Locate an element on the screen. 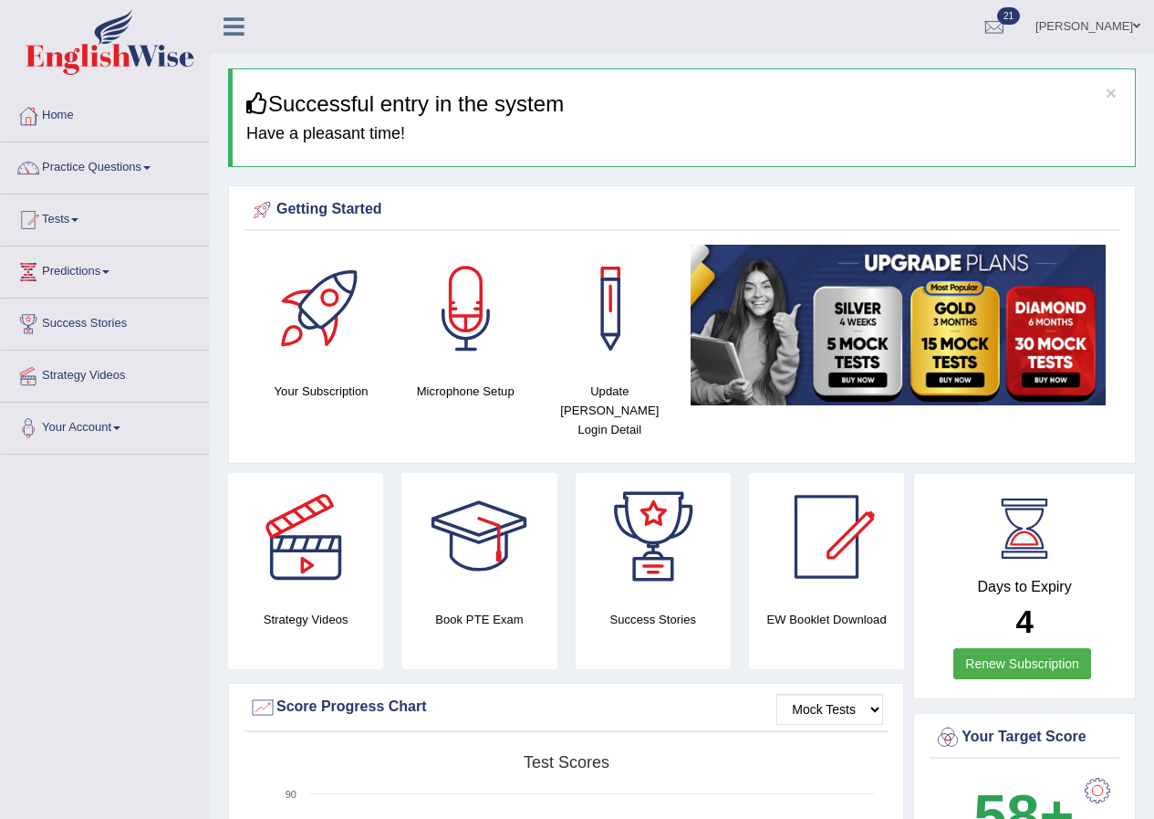  a: Strategy Videos is located at coordinates (105, 373).